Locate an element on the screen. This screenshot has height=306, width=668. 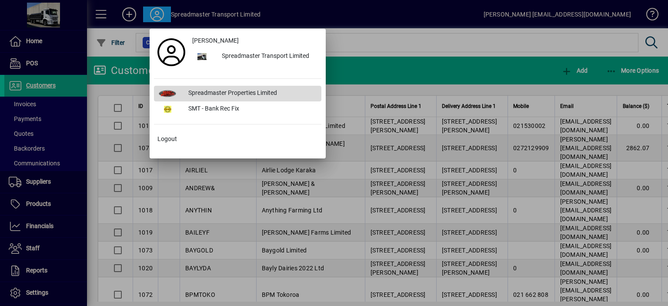
div: Spreadmaster Properties Limited is located at coordinates (251, 93).